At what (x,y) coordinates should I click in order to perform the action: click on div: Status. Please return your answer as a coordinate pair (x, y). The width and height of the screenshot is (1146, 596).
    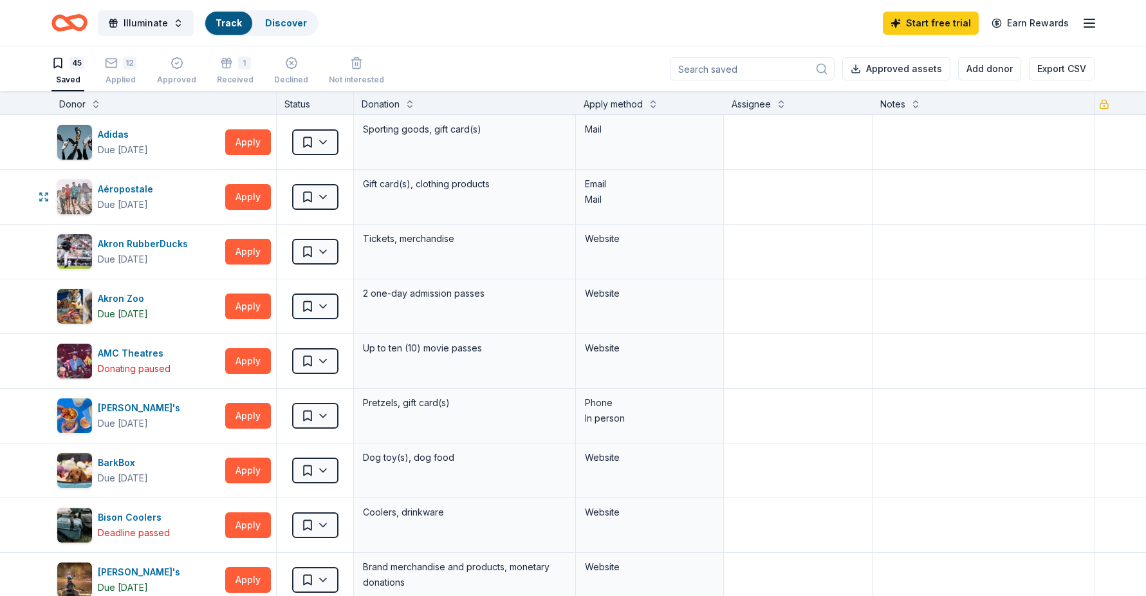
    Looking at the image, I should click on (315, 103).